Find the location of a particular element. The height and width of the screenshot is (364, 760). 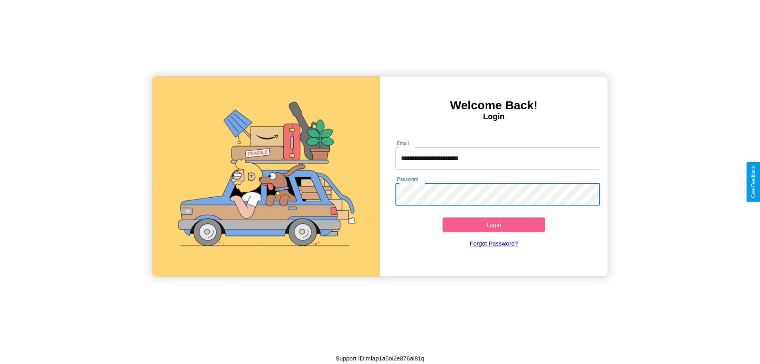

h3: Welcome Back! is located at coordinates (494, 105).